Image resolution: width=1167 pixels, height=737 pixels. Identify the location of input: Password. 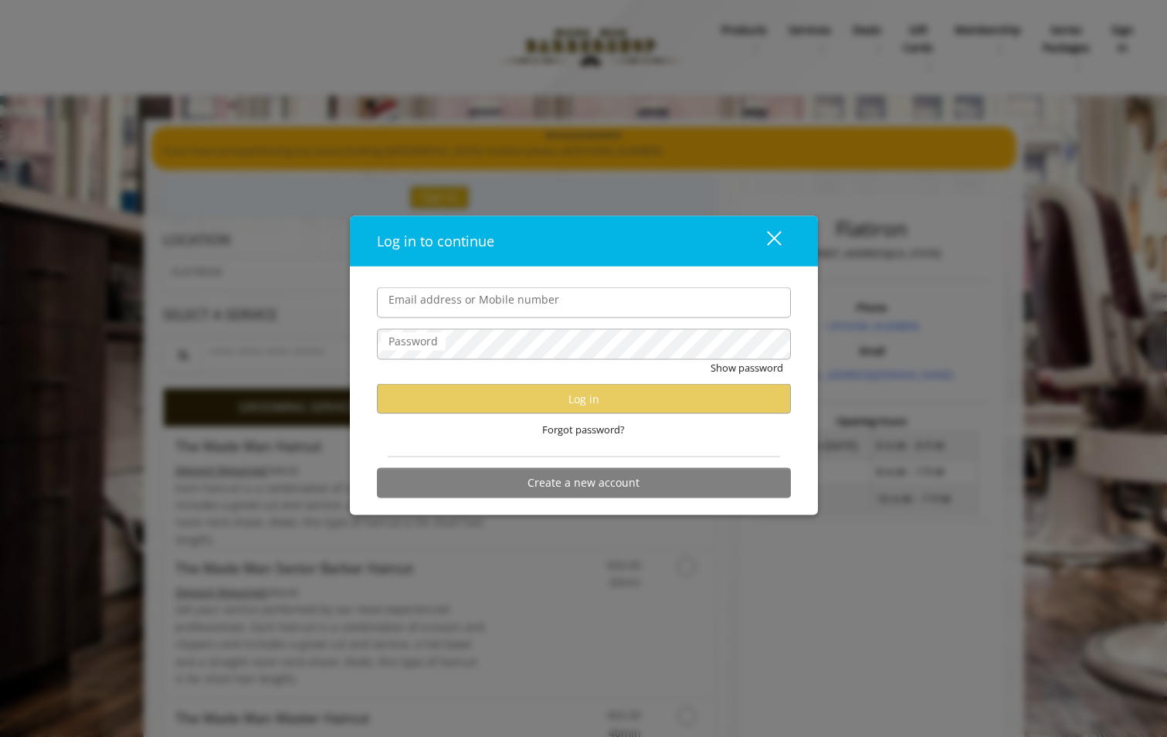
(584, 344).